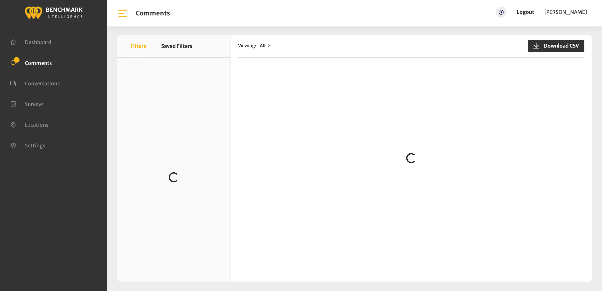  Describe the element at coordinates (177, 46) in the screenshot. I see `button: Saved Filters` at that location.